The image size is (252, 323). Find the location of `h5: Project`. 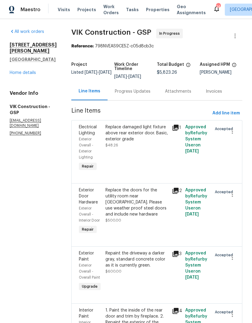

h5: Project is located at coordinates (79, 65).